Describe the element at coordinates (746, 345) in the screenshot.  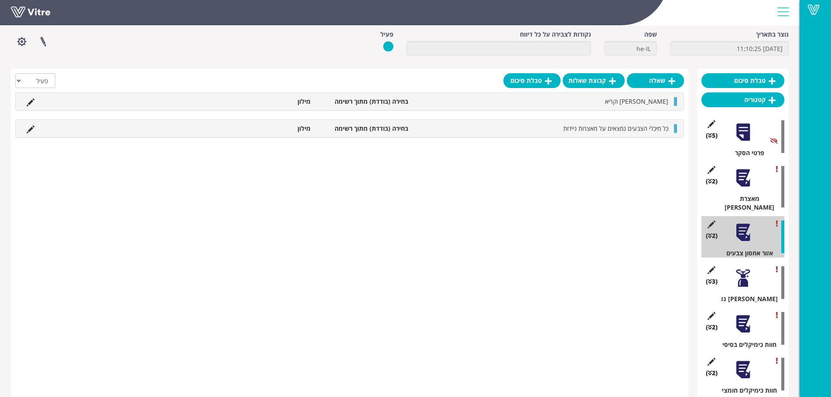
I see `div: חוות כימיקלים בסיסי` at that location.